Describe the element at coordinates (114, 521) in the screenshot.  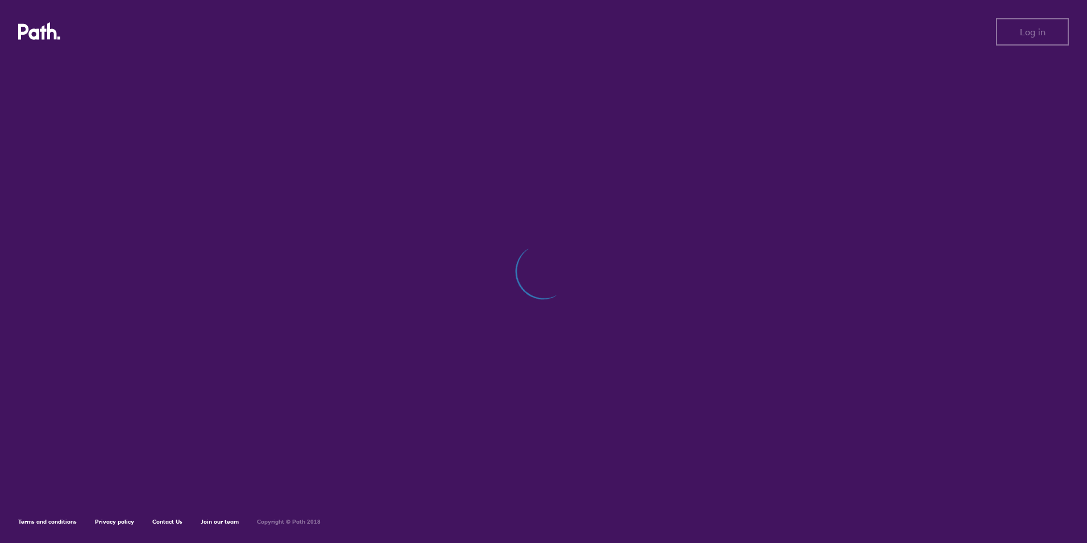
I see `a: Privacy policy` at that location.